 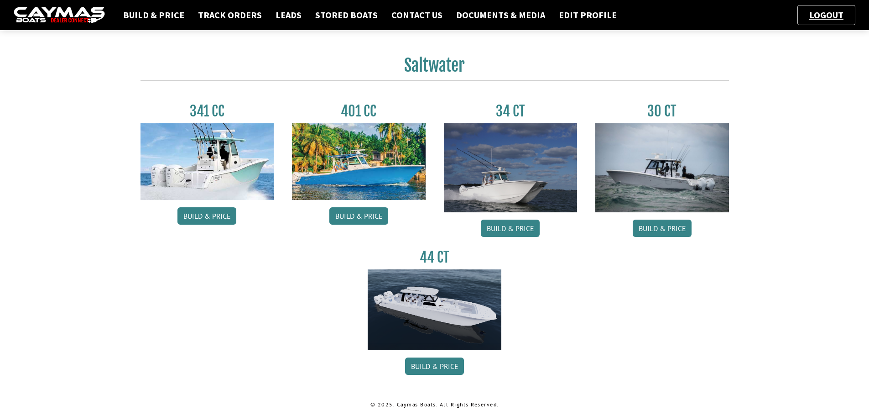 What do you see at coordinates (435, 68) in the screenshot?
I see `h2: Saltwater` at bounding box center [435, 68].